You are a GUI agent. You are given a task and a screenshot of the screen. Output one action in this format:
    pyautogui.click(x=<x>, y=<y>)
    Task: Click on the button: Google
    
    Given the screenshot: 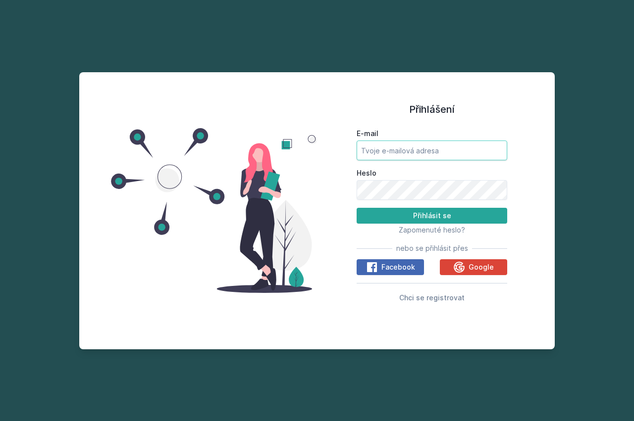 What is the action you would take?
    pyautogui.click(x=473, y=267)
    